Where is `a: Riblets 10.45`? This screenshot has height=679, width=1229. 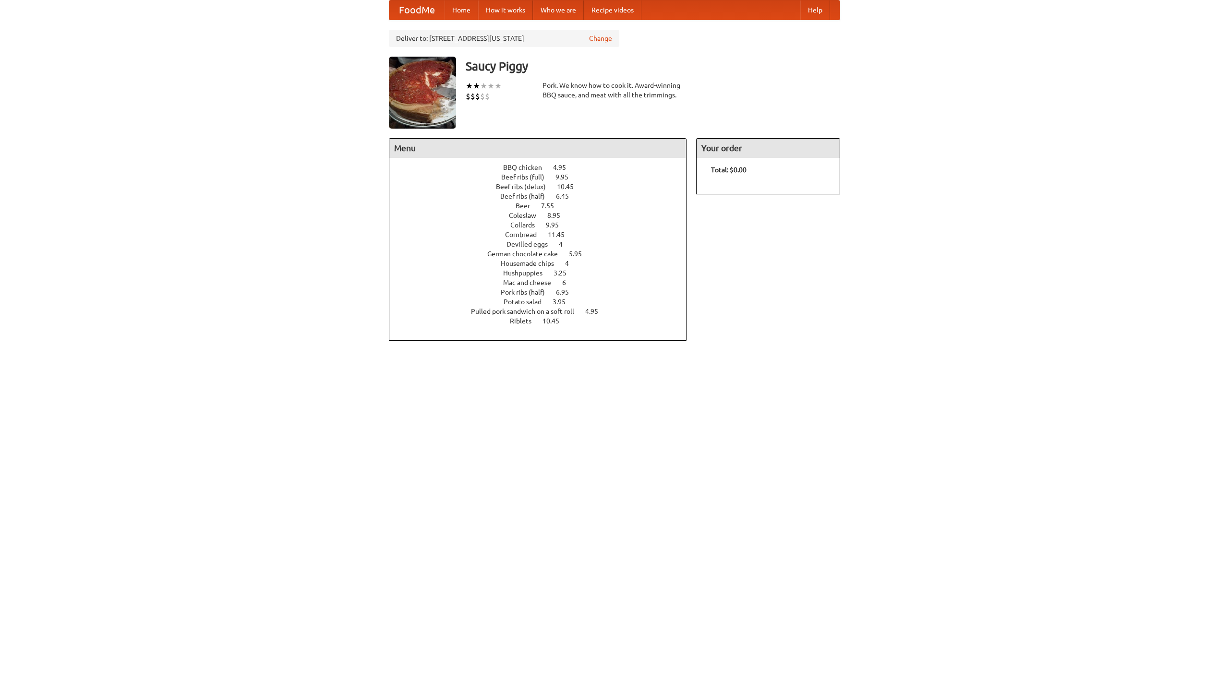 a: Riblets 10.45 is located at coordinates (544, 321).